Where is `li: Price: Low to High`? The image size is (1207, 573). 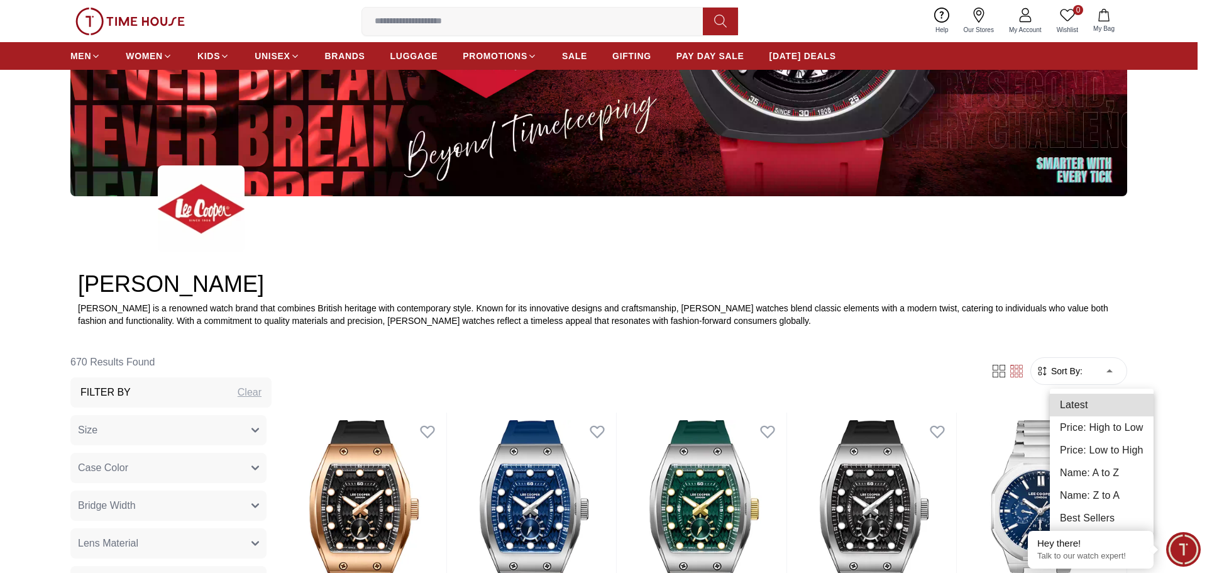 li: Price: Low to High is located at coordinates (1102, 450).